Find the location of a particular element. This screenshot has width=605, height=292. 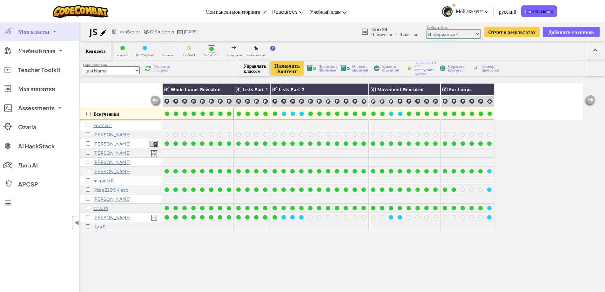

span: Violation is located at coordinates (211, 55).